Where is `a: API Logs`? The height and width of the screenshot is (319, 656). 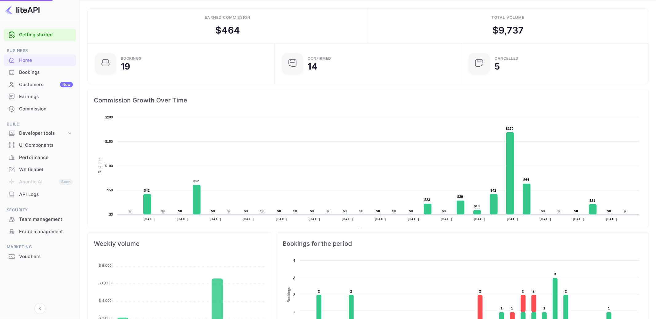
a: API Logs is located at coordinates (40, 194).